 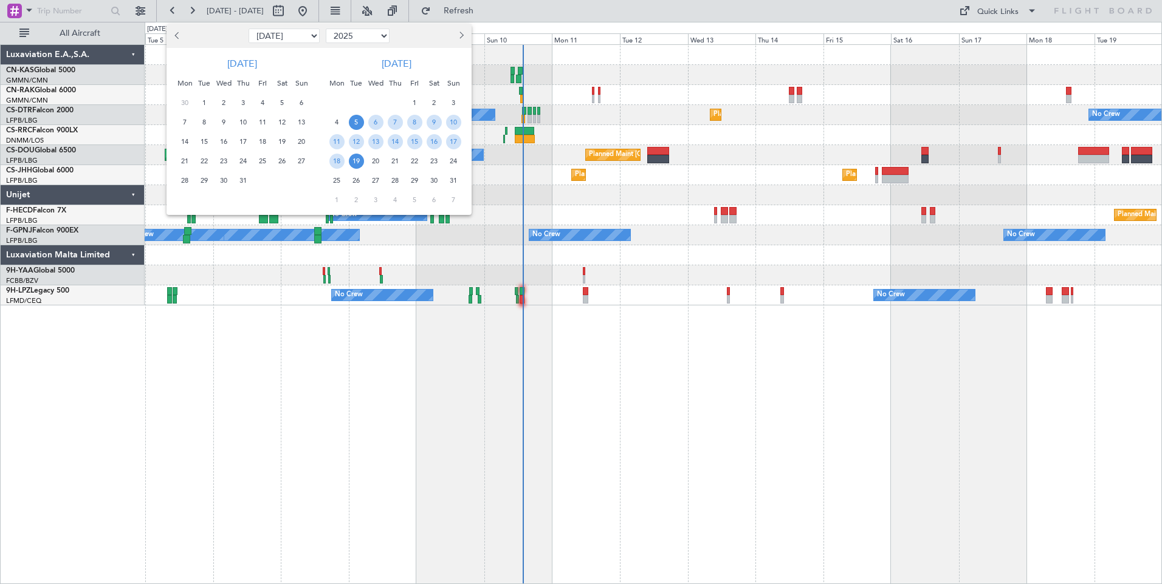 What do you see at coordinates (375, 83) in the screenshot?
I see `div: Wed` at bounding box center [375, 83].